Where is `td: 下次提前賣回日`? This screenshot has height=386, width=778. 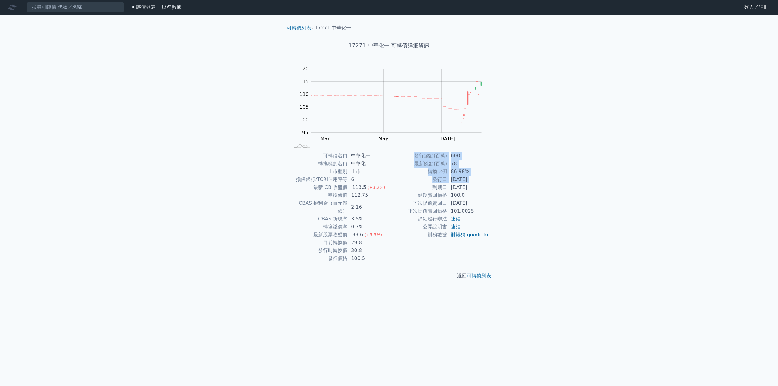
td: 下次提前賣回日 is located at coordinates (418, 203).